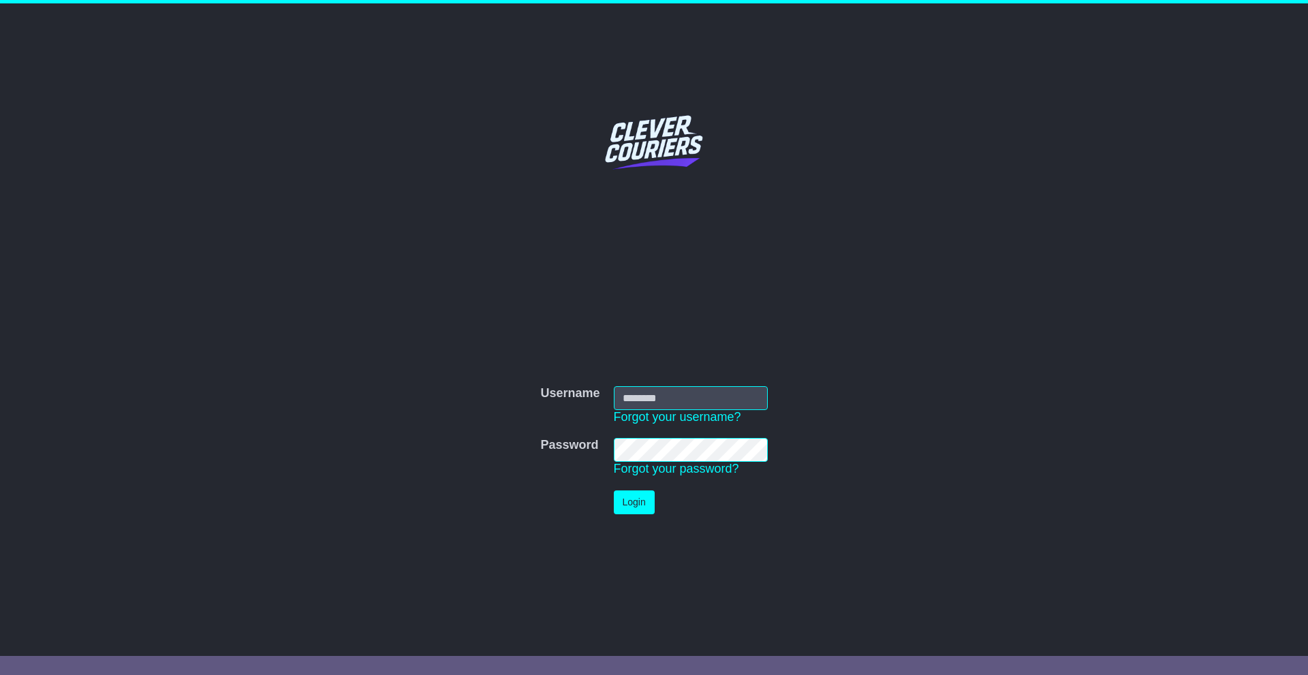 The width and height of the screenshot is (1308, 675). I want to click on a: Forgot your password?, so click(677, 469).